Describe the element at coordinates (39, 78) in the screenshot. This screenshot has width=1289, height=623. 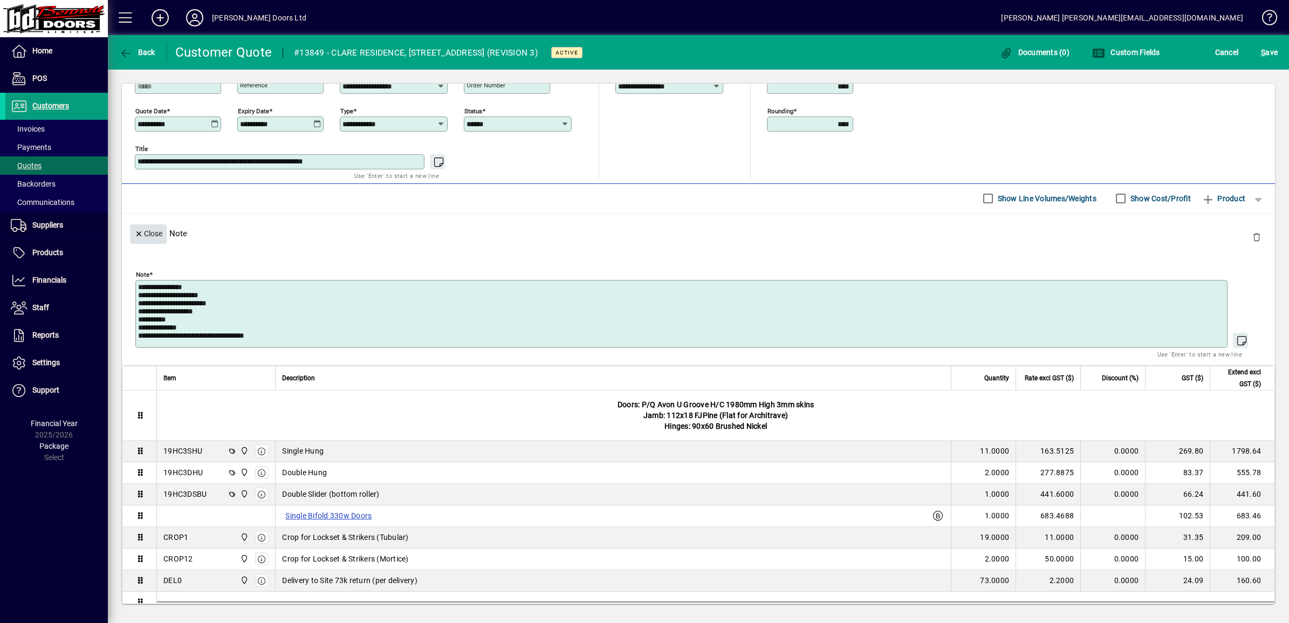
I see `span: POS` at that location.